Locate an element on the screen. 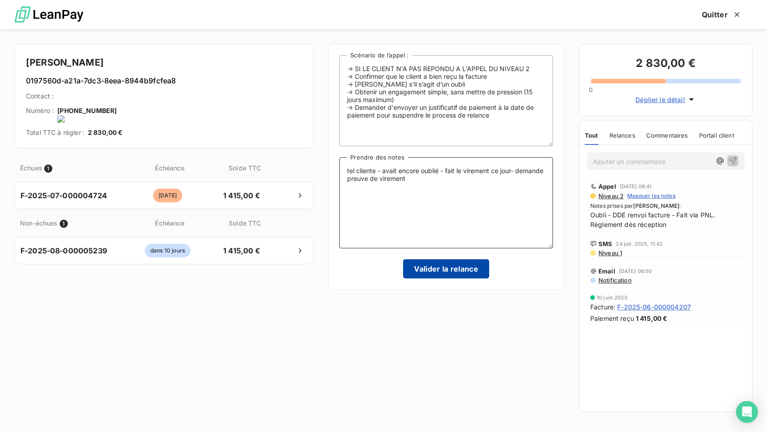  span: Total TTC à régler : is located at coordinates (55, 133).